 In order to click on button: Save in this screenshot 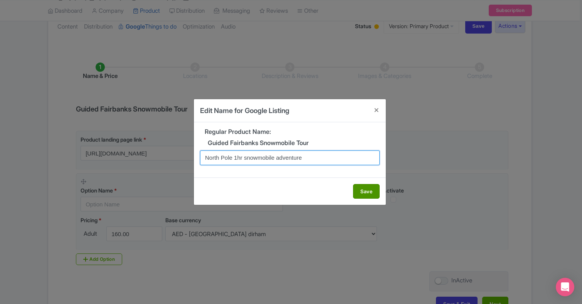, I will do `click(366, 191)`.